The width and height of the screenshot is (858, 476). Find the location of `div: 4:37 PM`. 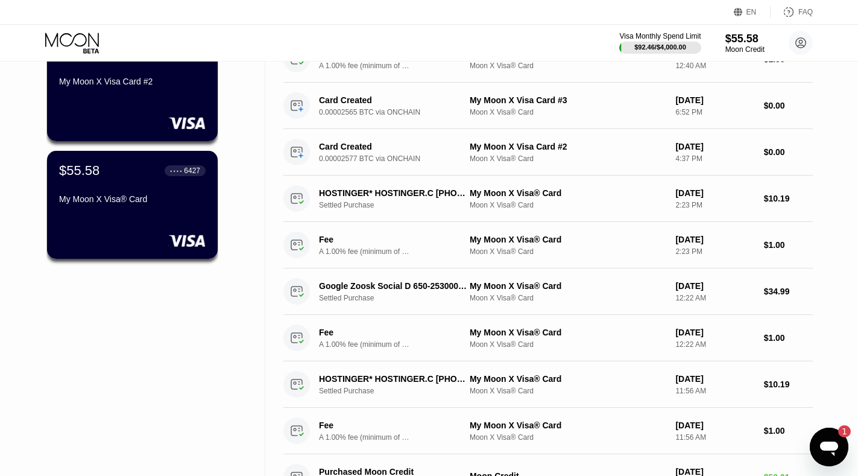

div: 4:37 PM is located at coordinates (714, 159).